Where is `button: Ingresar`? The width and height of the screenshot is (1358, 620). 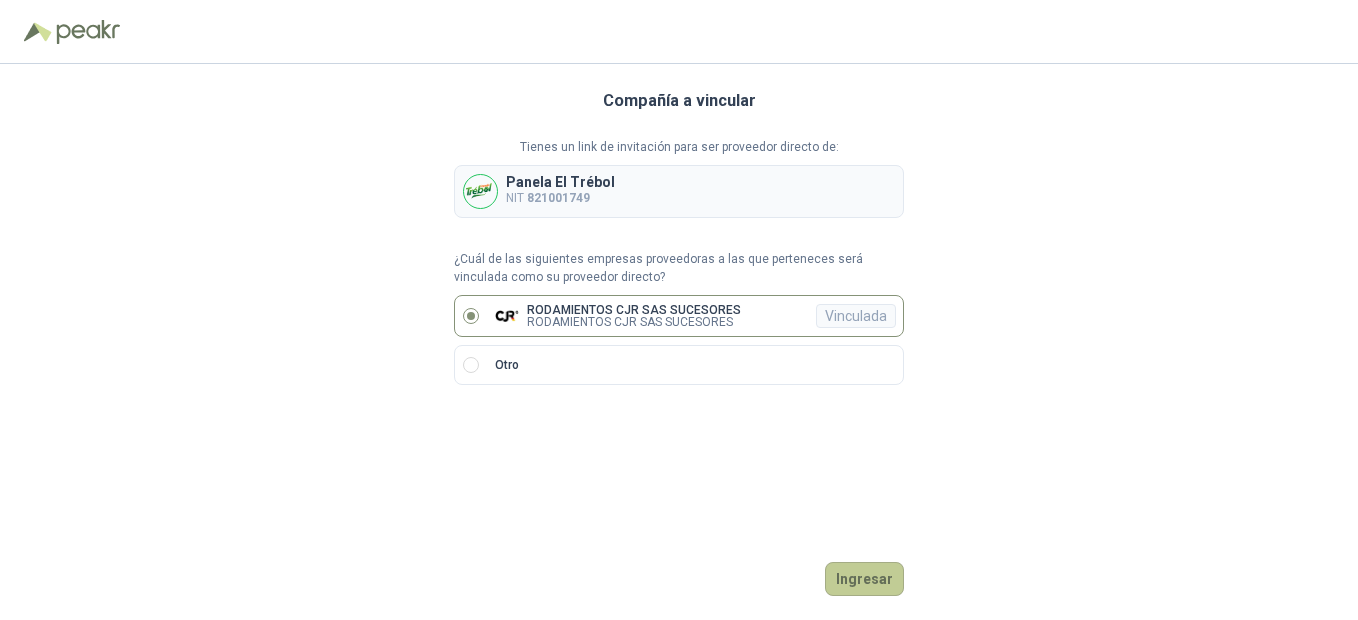 button: Ingresar is located at coordinates (864, 579).